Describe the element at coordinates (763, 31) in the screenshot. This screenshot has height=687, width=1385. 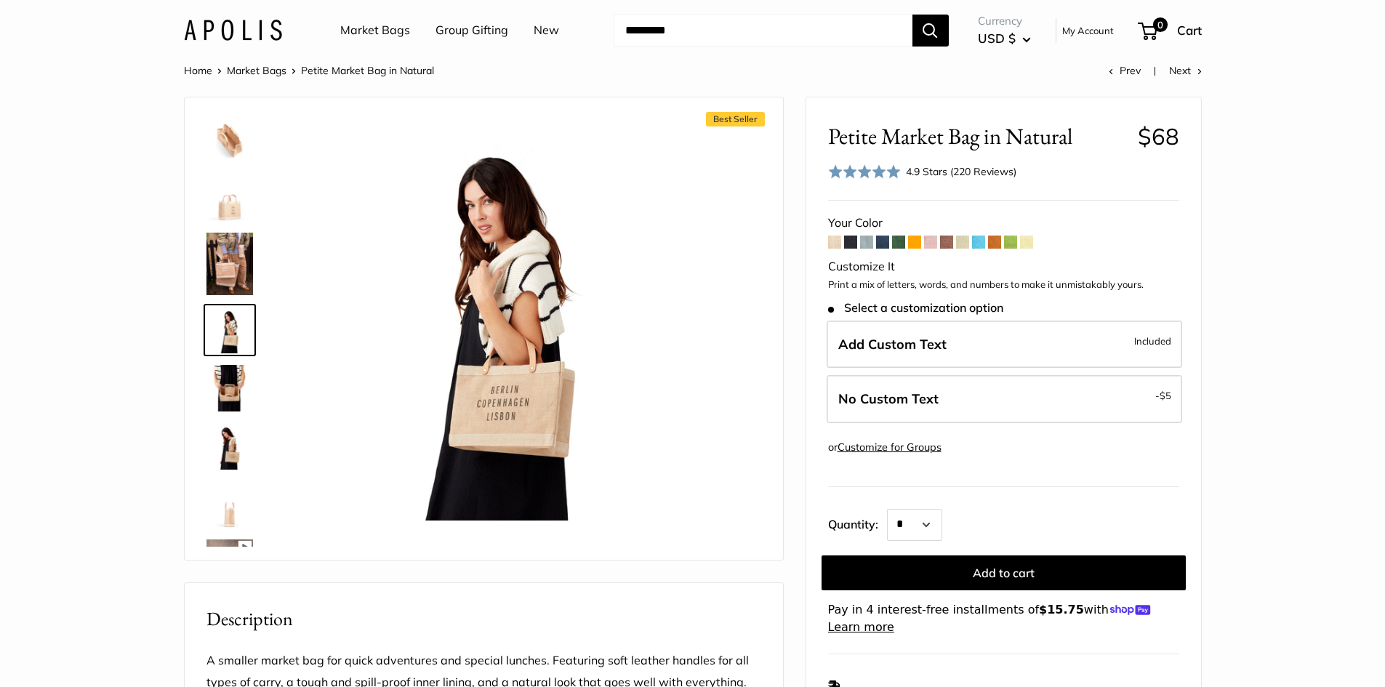
I see `input: Search...` at that location.